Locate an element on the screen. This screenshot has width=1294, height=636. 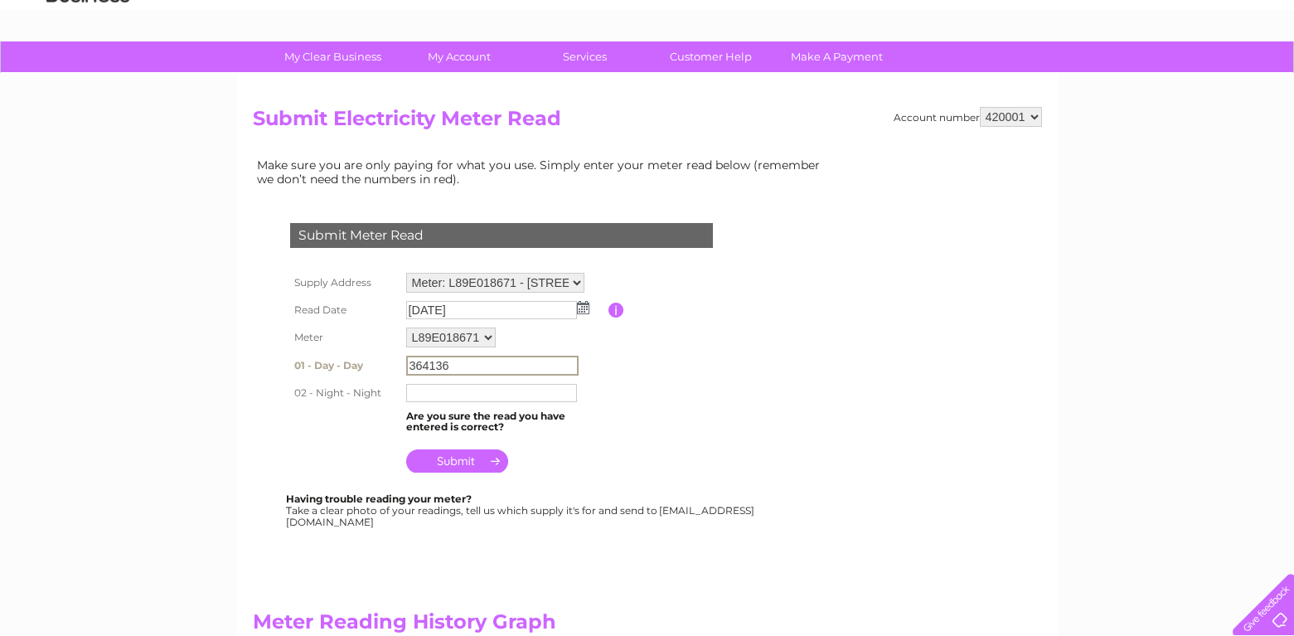
a: Blog is located at coordinates (1161, 76).